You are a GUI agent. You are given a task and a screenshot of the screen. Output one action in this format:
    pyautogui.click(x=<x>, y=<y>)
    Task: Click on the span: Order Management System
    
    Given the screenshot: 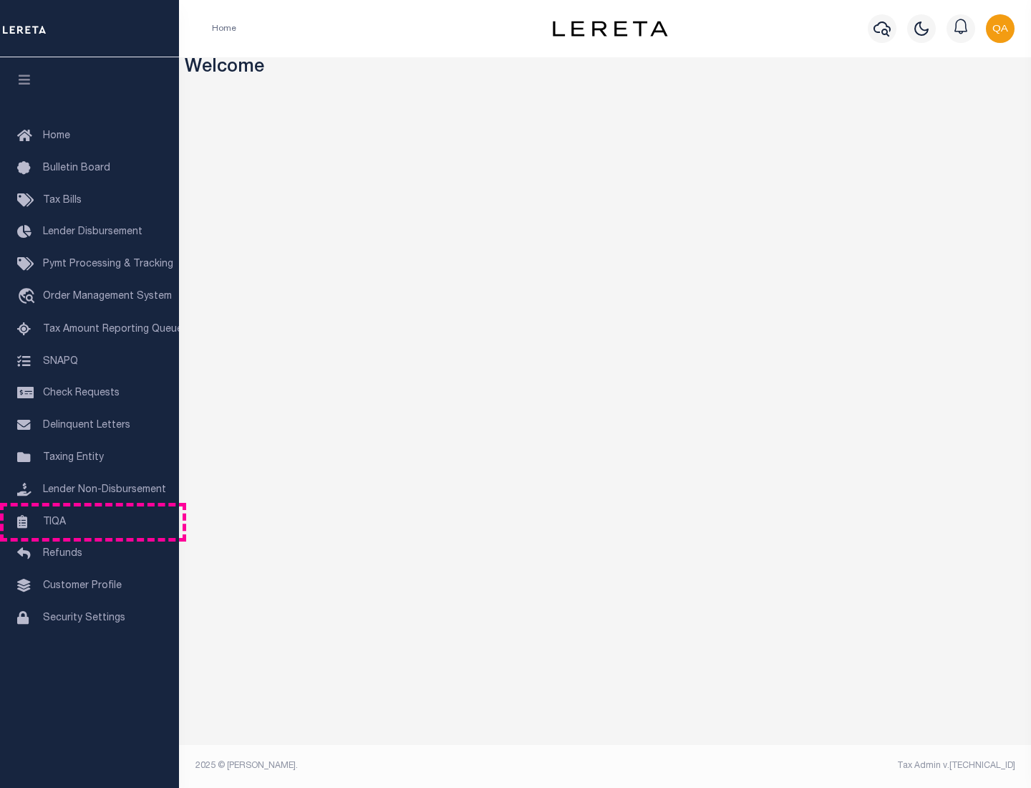 What is the action you would take?
    pyautogui.click(x=107, y=296)
    